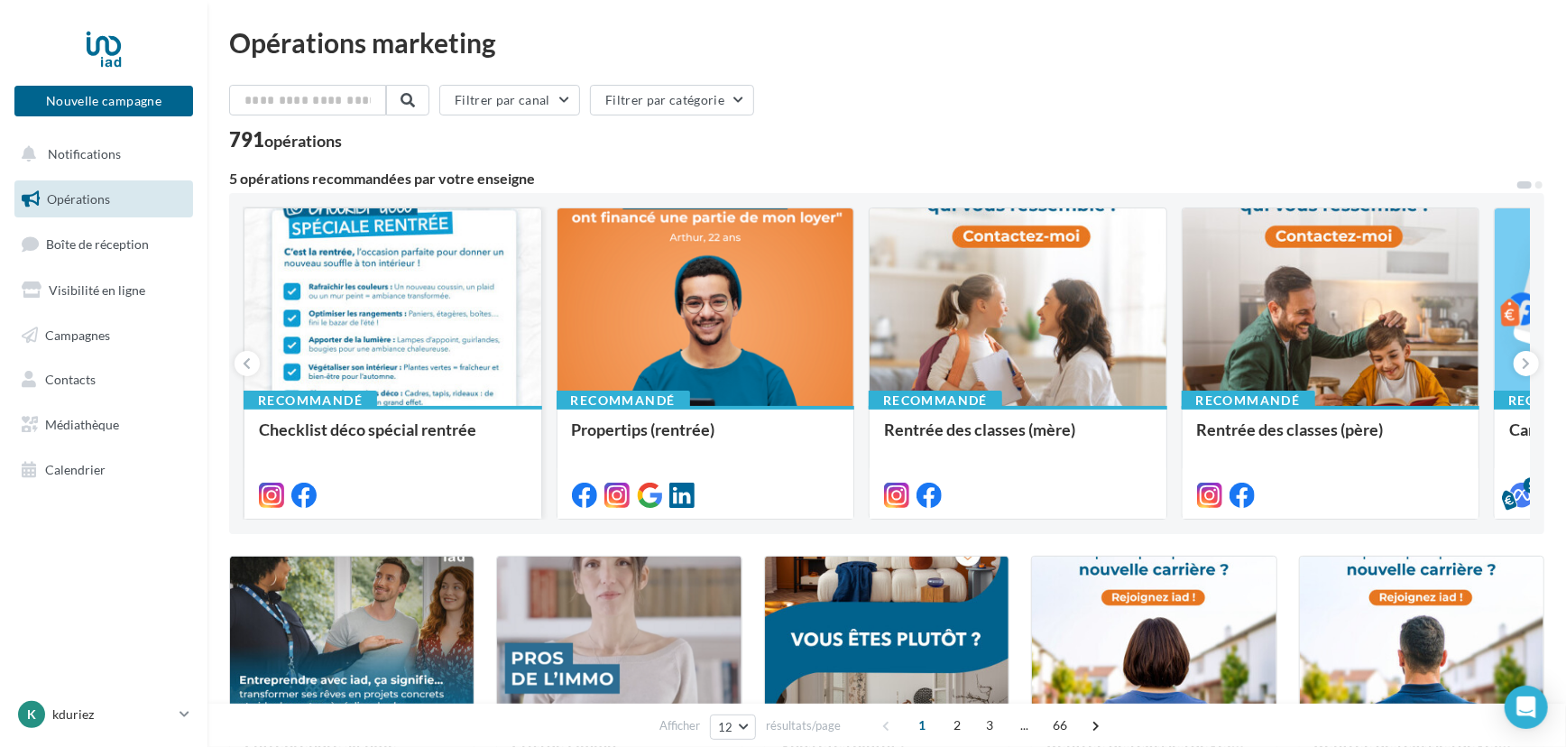  What do you see at coordinates (104, 470) in the screenshot?
I see `a: Calendrier` at bounding box center [104, 470].